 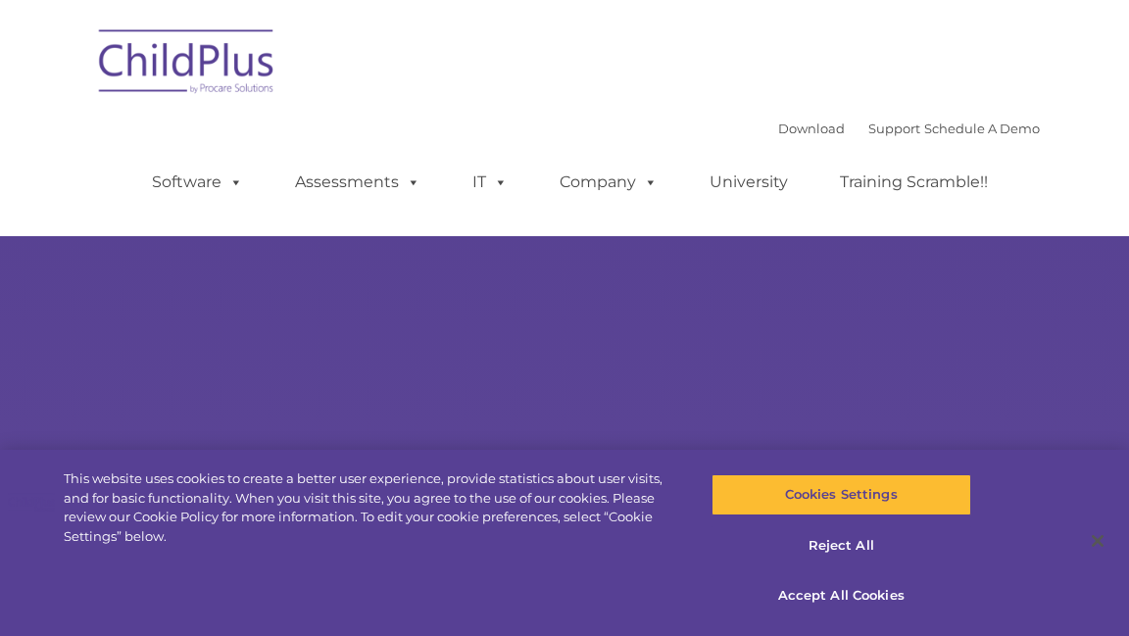 I want to click on a: Schedule A Demo, so click(x=982, y=128).